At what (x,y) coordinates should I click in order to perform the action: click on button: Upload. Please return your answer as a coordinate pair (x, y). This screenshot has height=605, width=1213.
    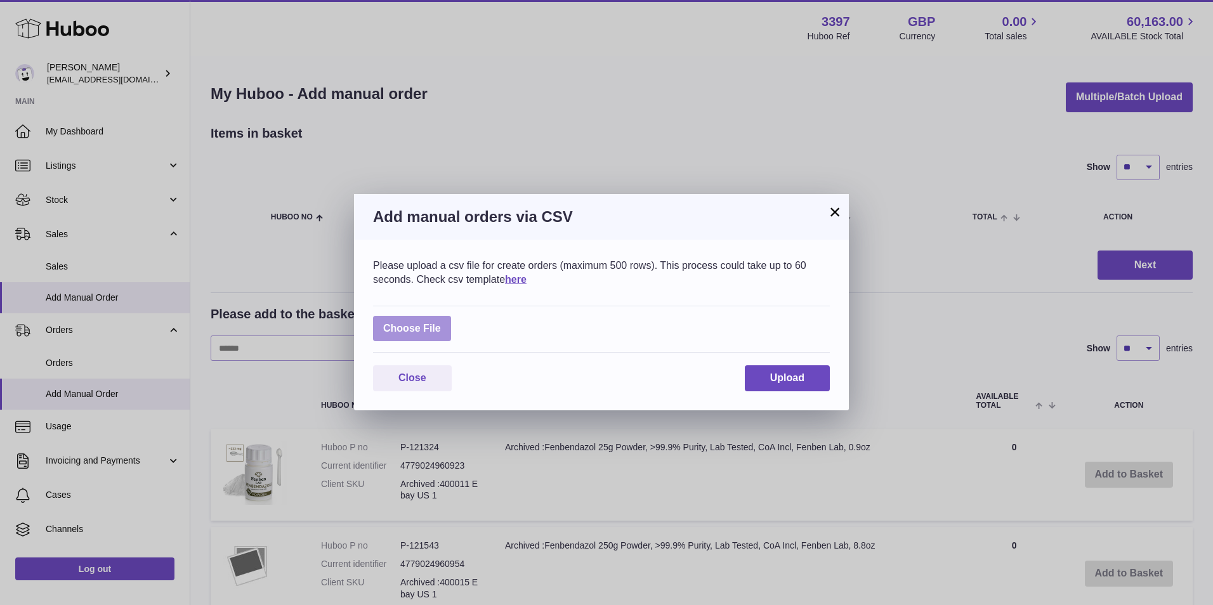
    Looking at the image, I should click on (787, 378).